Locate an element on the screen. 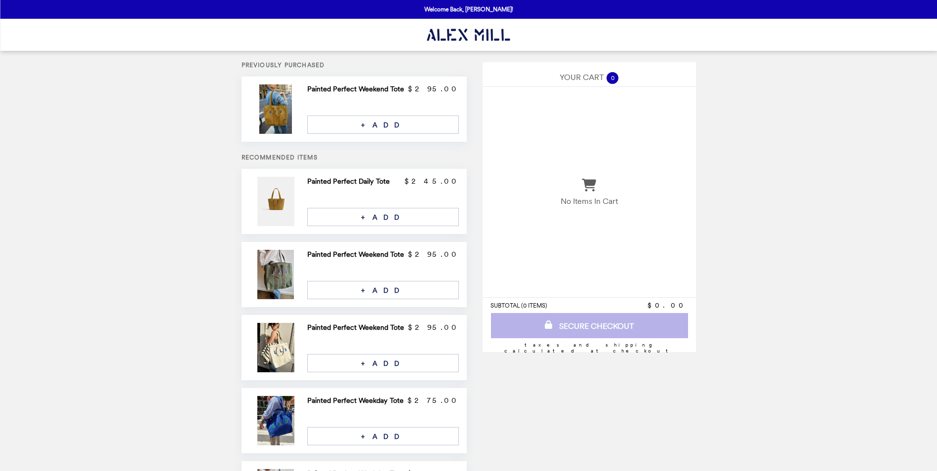 This screenshot has width=937, height=471. span: YOUR CART is located at coordinates (582, 77).